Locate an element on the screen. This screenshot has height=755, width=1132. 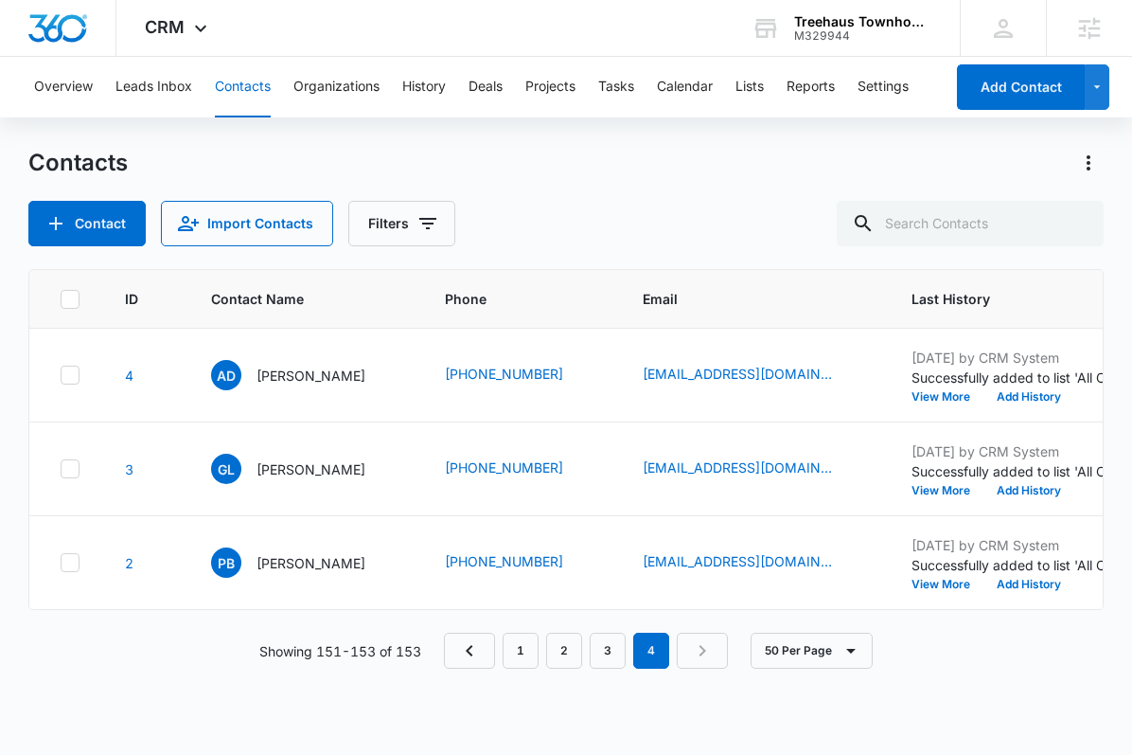
span: ID is located at coordinates (132, 298).